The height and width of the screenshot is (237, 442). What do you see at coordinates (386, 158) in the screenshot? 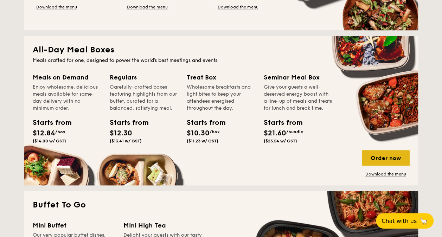
I see `div: Order now` at bounding box center [386, 158].